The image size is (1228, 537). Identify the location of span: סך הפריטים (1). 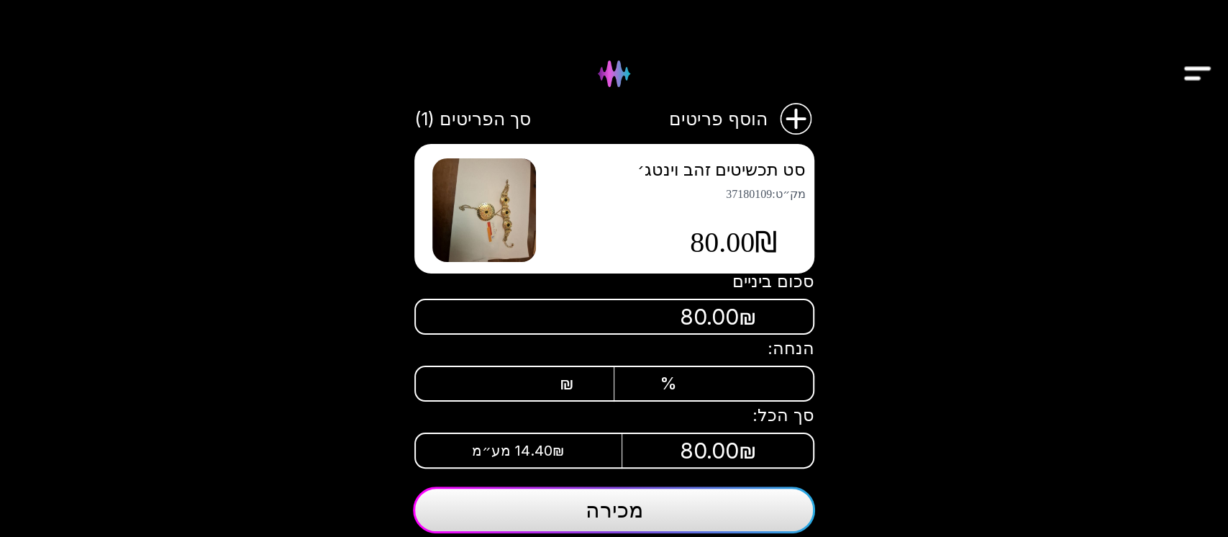
(473, 119).